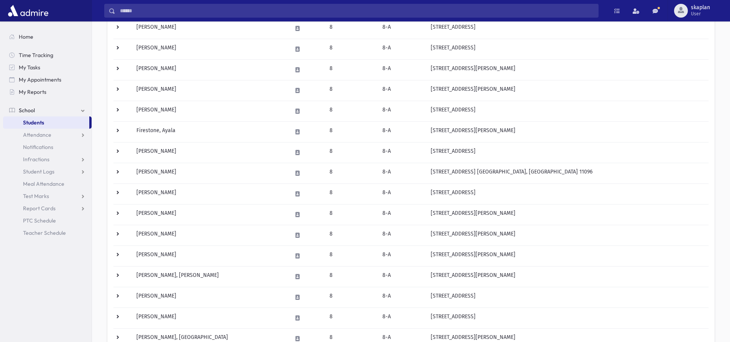 The height and width of the screenshot is (342, 730). Describe the element at coordinates (38, 147) in the screenshot. I see `span: Notifications` at that location.